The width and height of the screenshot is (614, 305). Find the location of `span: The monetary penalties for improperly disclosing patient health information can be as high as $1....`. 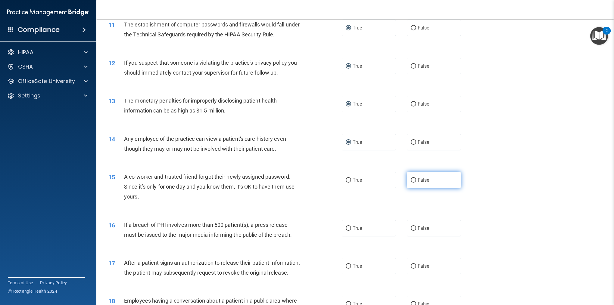

span: The monetary penalties for improperly disclosing patient health information can be as high as $1.... is located at coordinates (200, 106).